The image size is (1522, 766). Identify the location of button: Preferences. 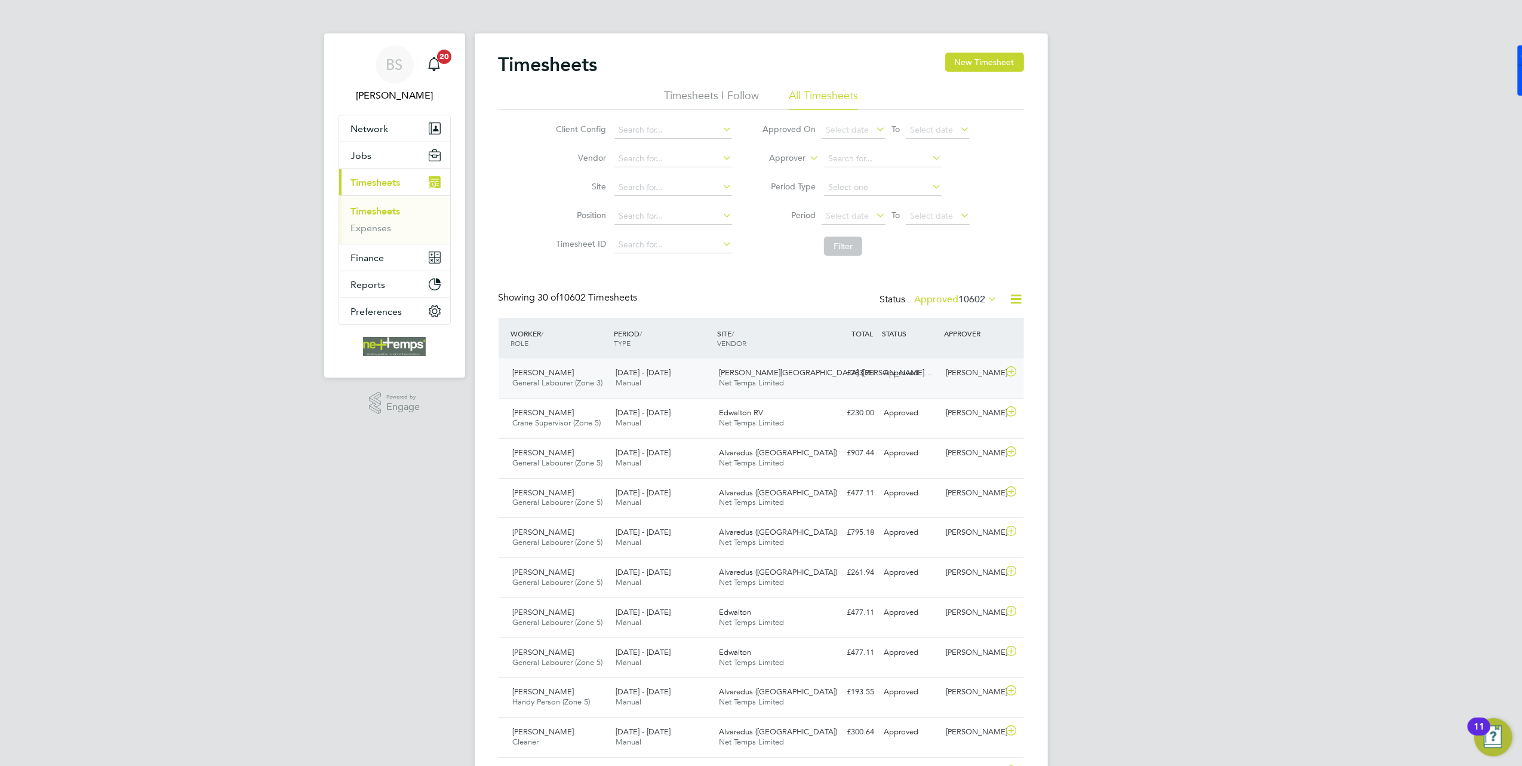
(395, 311).